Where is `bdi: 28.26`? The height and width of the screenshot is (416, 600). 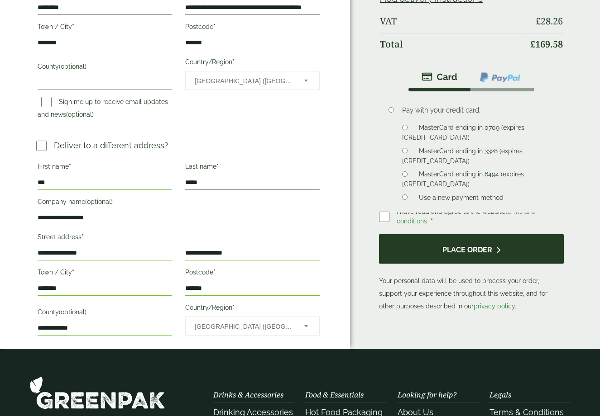 bdi: 28.26 is located at coordinates (549, 21).